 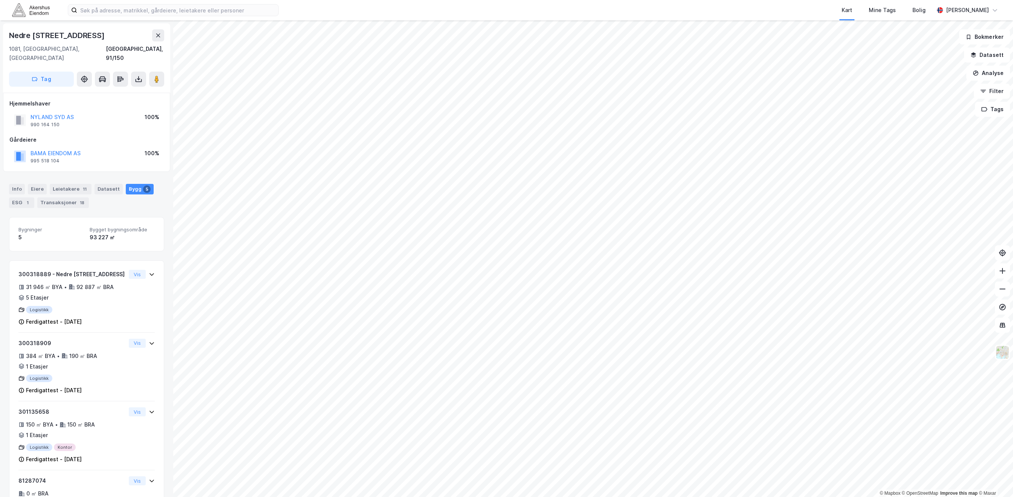 What do you see at coordinates (81, 425) in the screenshot?
I see `div: 150 ㎡ BRA` at bounding box center [81, 425].